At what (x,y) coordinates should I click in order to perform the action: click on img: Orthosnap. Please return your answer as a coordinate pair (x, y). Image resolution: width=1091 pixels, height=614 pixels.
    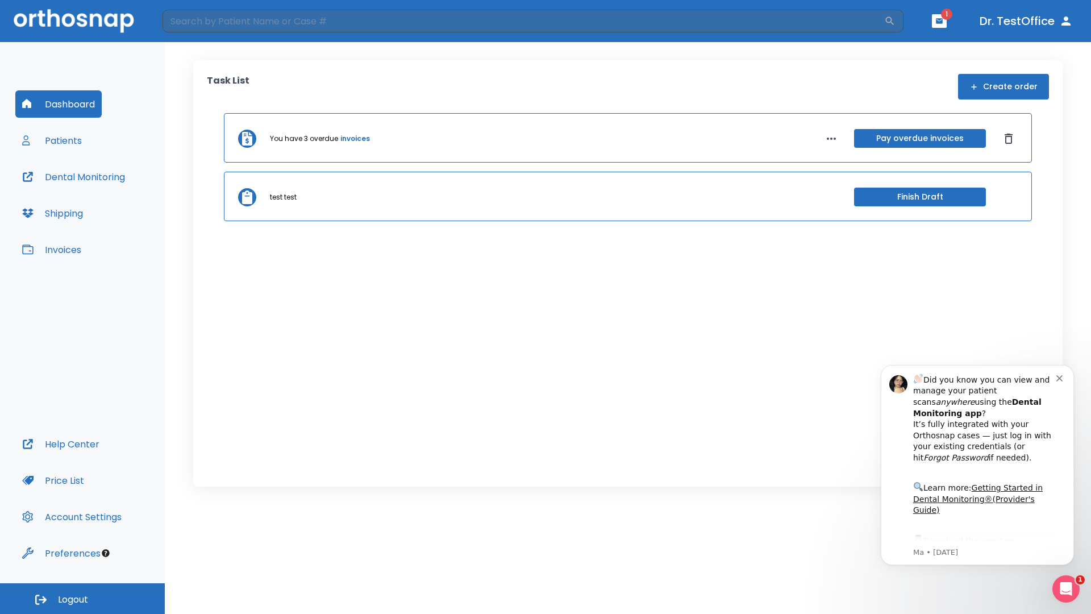
    Looking at the image, I should click on (74, 20).